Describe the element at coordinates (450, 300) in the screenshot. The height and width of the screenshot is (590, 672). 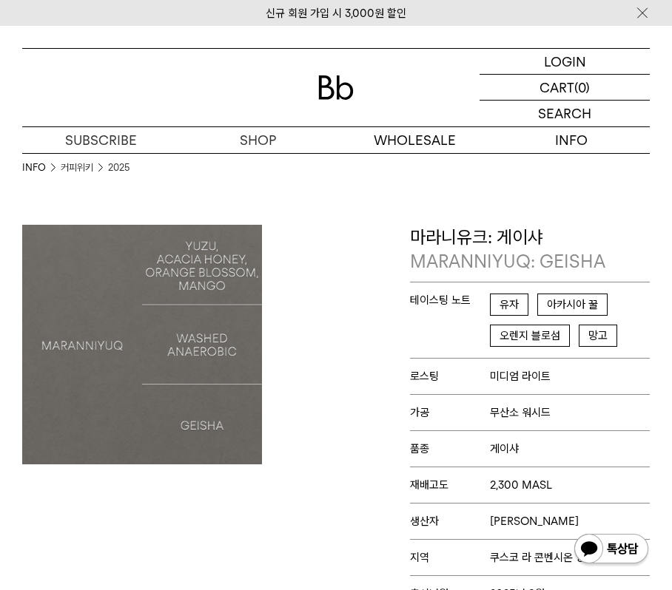
I see `span: 테이스팅 노트` at that location.